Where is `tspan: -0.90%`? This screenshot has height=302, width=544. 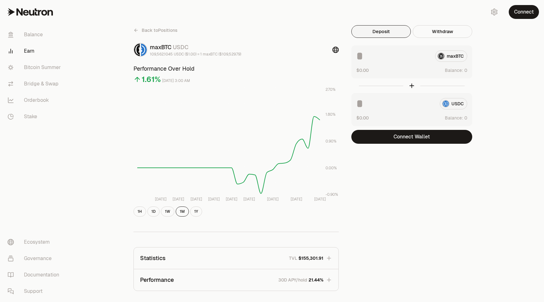
tspan: -0.90% is located at coordinates (332, 194).